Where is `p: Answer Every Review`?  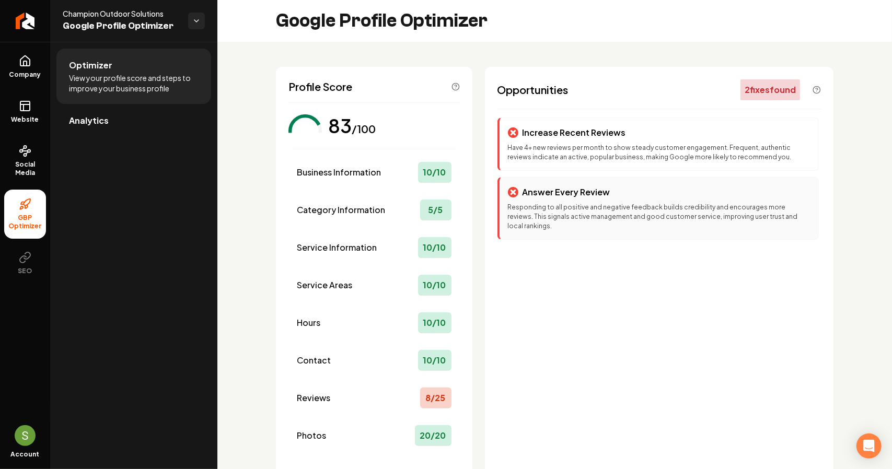 p: Answer Every Review is located at coordinates (566, 192).